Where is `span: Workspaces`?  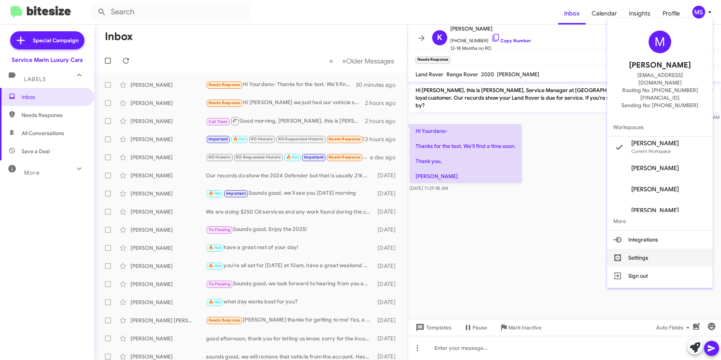 span: Workspaces is located at coordinates (660, 127).